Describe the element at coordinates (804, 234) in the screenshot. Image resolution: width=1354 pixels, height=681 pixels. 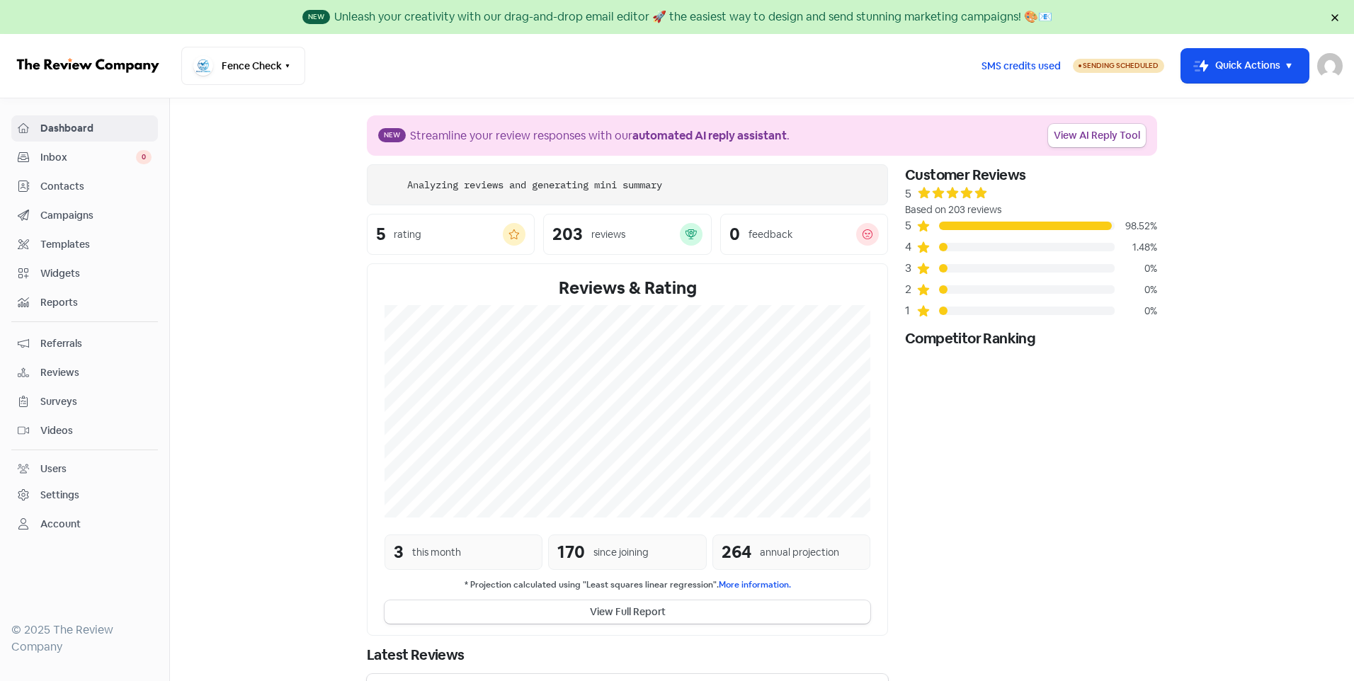
I see `a: 0feedback` at that location.